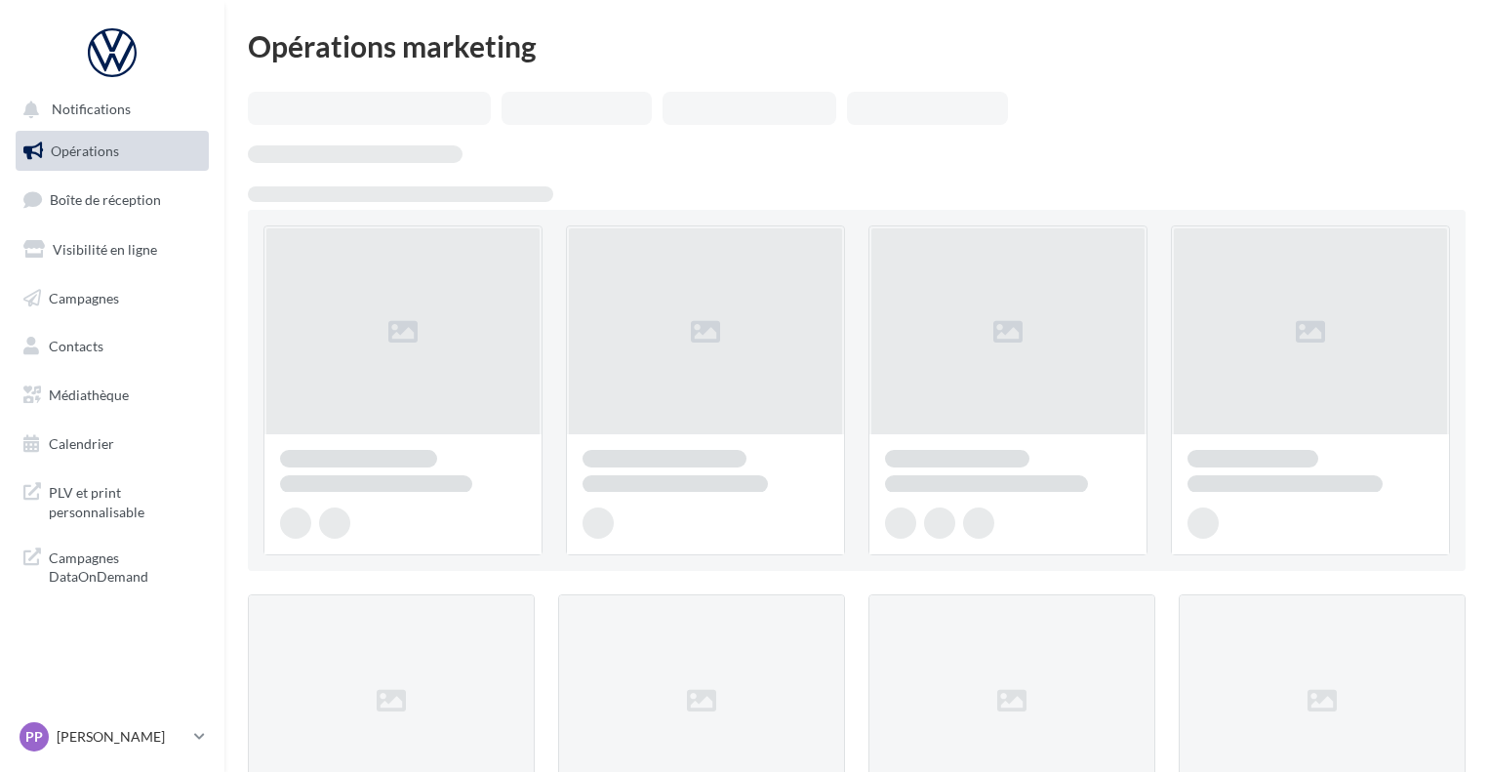  I want to click on span: Opérations, so click(85, 150).